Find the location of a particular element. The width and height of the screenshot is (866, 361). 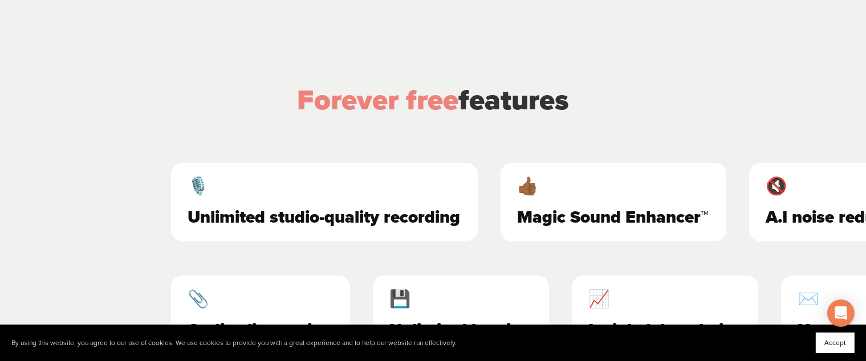

span: Unlimited studio-quality recording is located at coordinates (324, 218).